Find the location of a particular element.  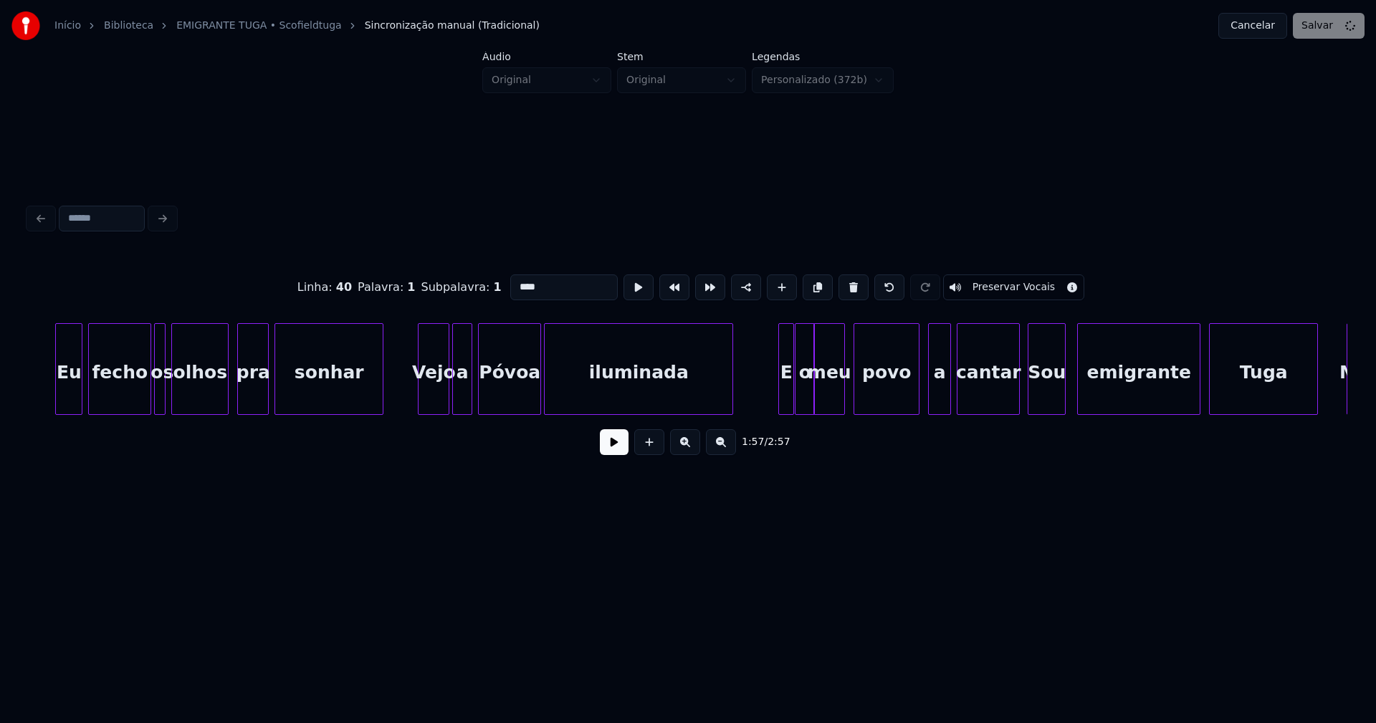

div: Linha : is located at coordinates (325, 287).